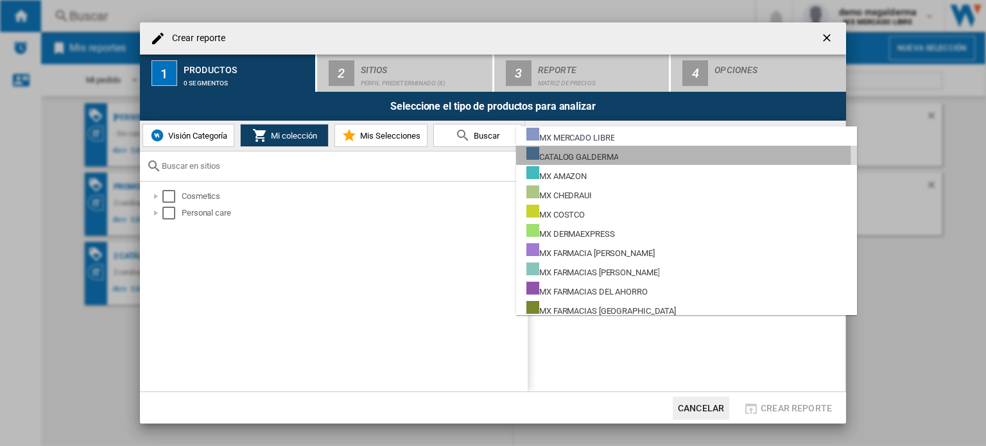 Image resolution: width=986 pixels, height=446 pixels. Describe the element at coordinates (570, 232) in the screenshot. I see `div: MX DERMAEXPRESS` at that location.